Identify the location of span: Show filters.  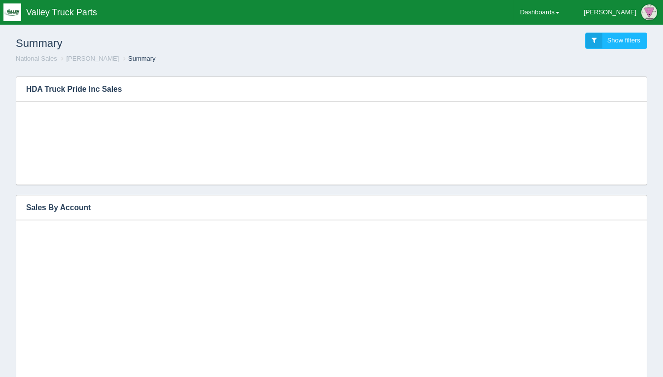
(624, 40).